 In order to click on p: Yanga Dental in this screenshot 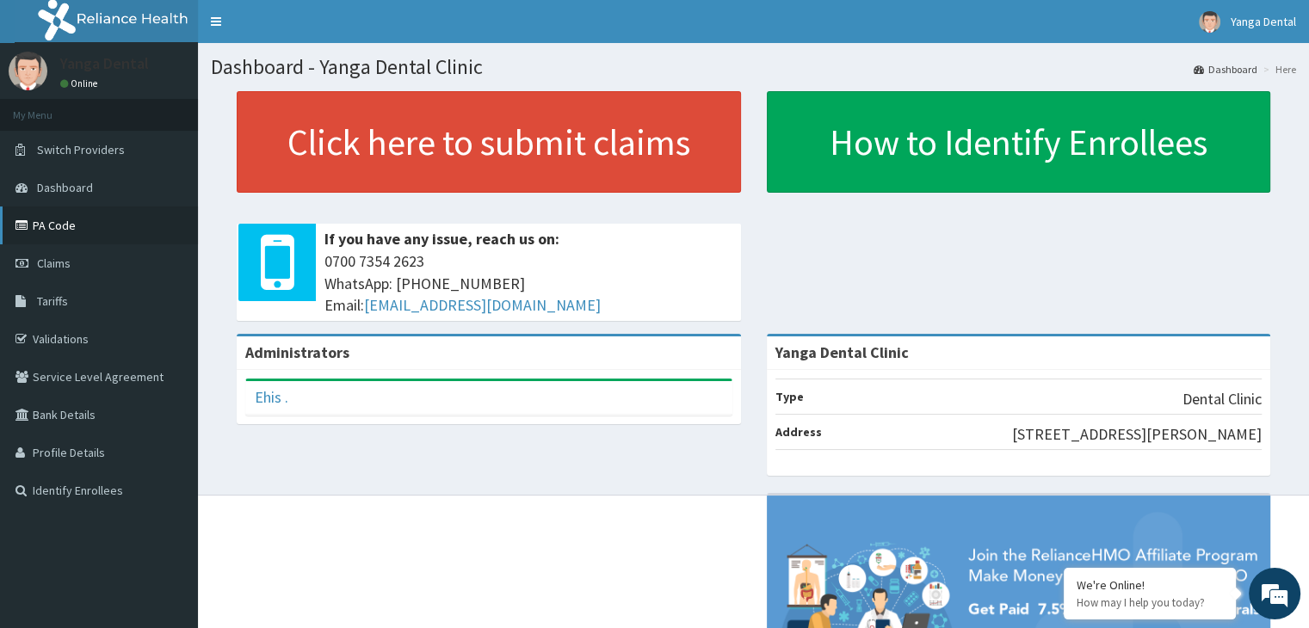, I will do `click(104, 64)`.